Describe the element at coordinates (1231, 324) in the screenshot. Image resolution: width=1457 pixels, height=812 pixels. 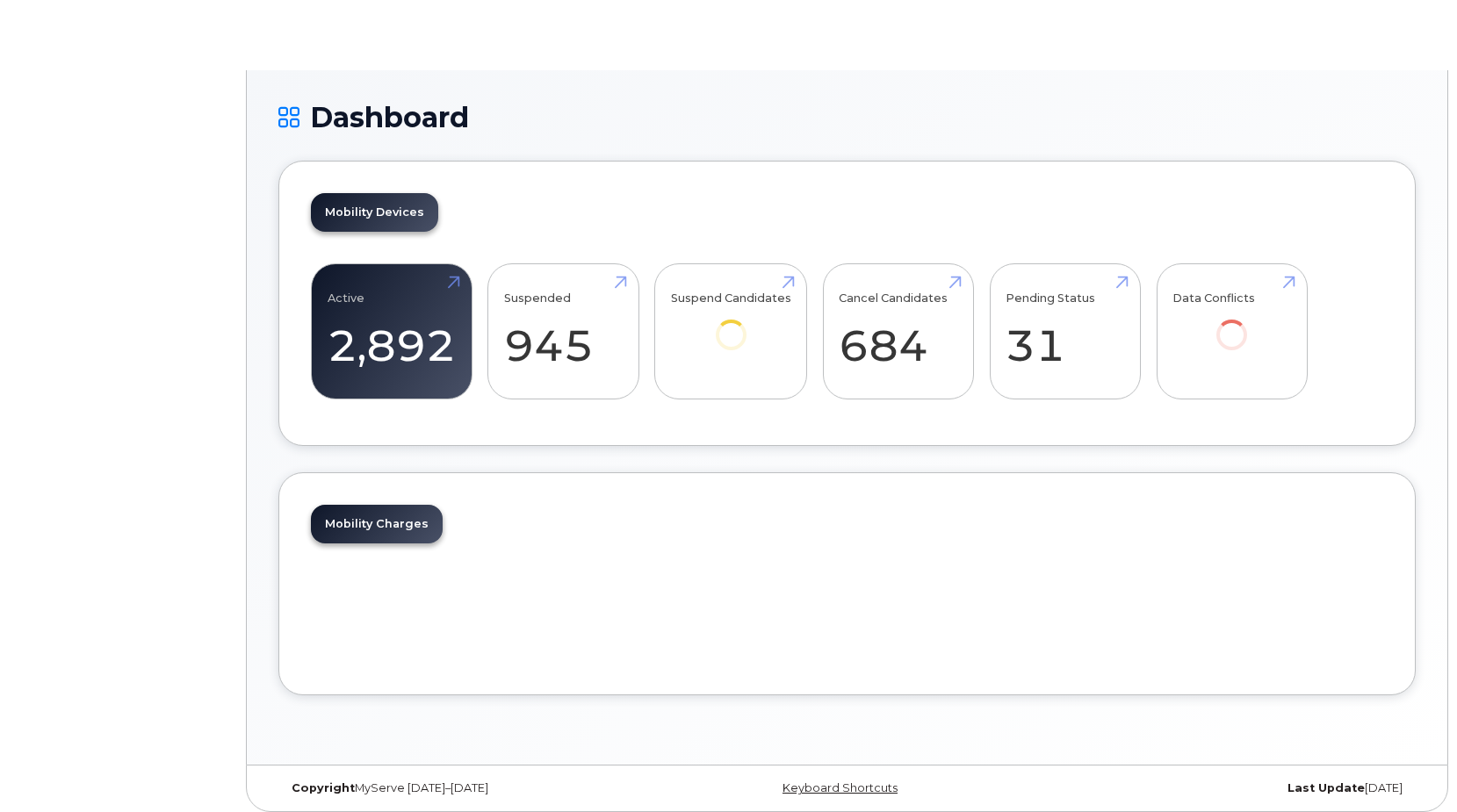
I see `a: Data Conflicts` at that location.